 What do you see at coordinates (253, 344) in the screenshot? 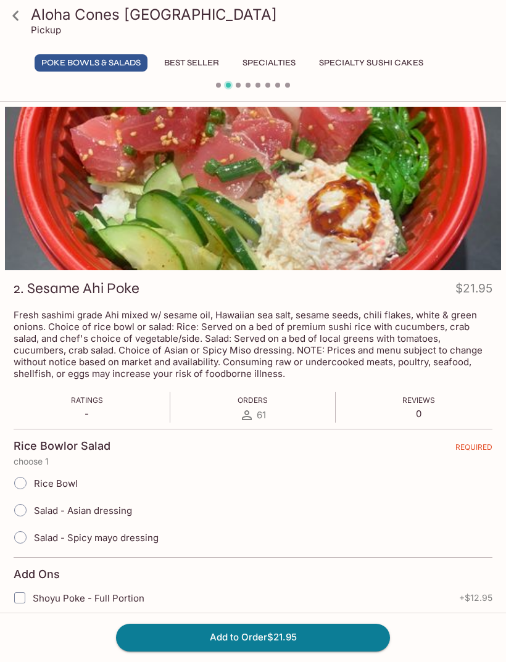
I see `p: Fresh sashimi grade Ahi mixed w/ sesame oil, Hawaiian sea salt, sesame seeds, chili flakes, white...` at bounding box center [253, 344].